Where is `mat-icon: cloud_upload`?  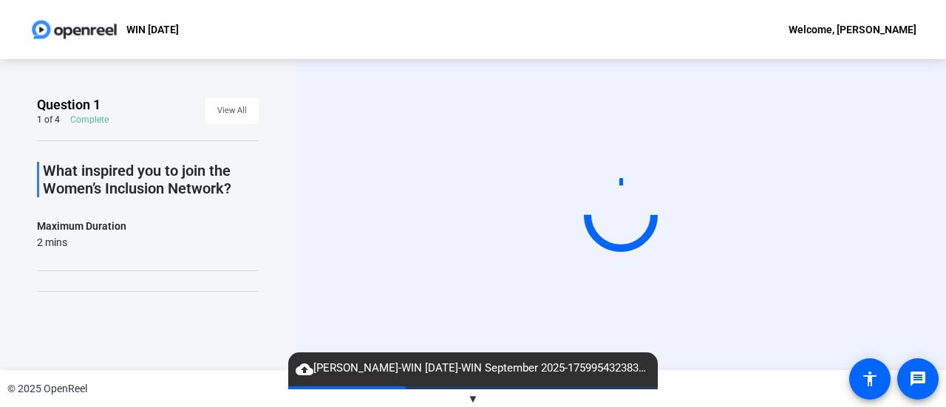
mat-icon: cloud_upload is located at coordinates (305, 370).